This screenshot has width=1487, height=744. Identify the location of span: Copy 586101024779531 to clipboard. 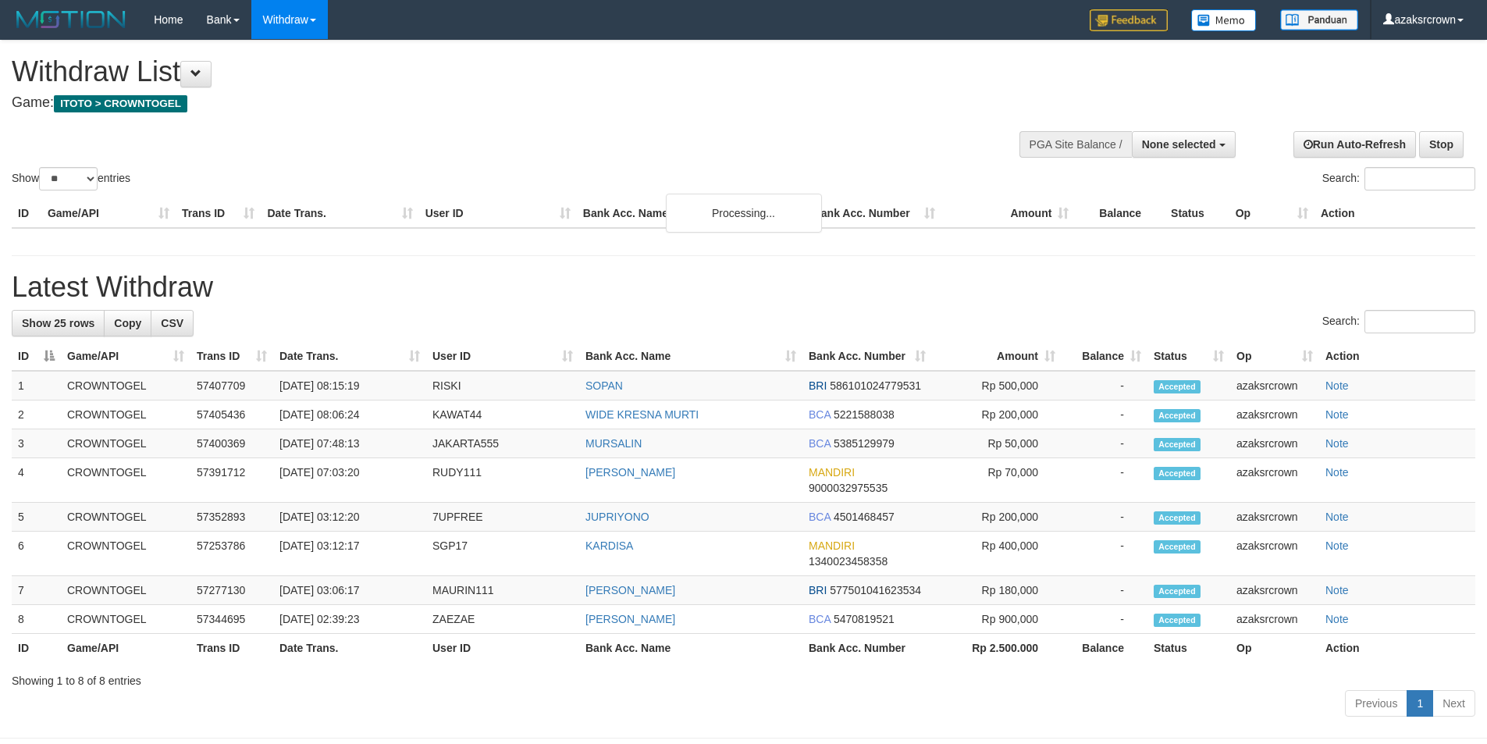
(875, 386).